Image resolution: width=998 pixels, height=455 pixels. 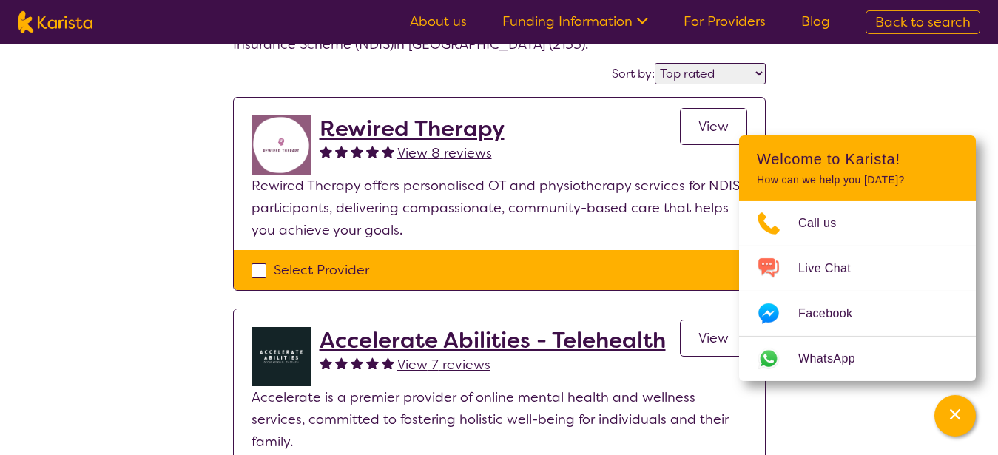 I want to click on img: Karista logo, so click(x=55, y=22).